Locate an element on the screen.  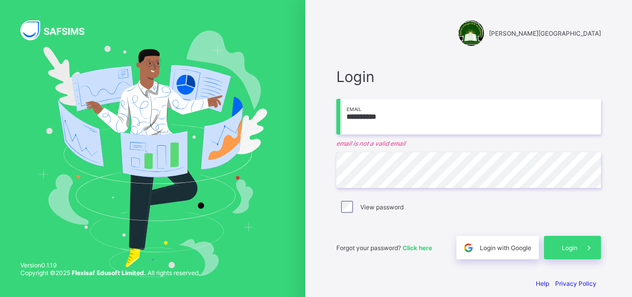
a: Privacy Policy is located at coordinates (575, 283).